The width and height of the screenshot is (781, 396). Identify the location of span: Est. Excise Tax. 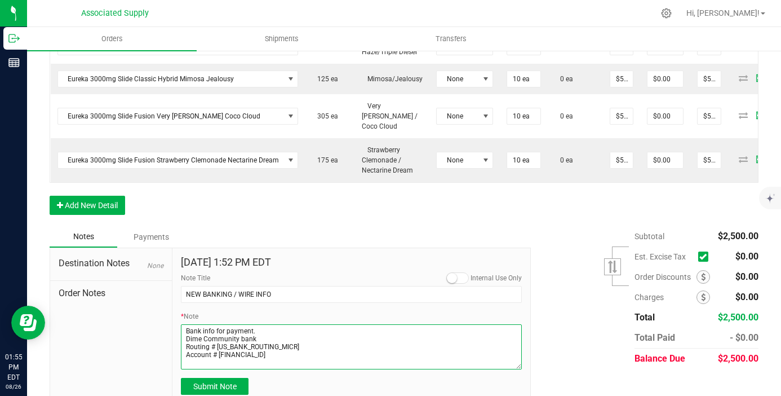
(664, 257).